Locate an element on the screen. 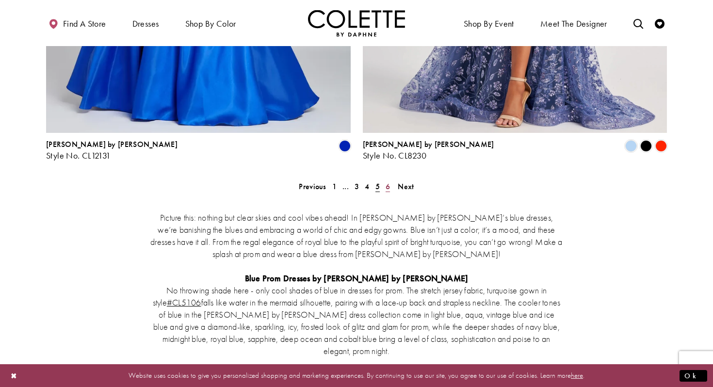 The width and height of the screenshot is (713, 387). div: Colette by Daphne Style No. CL12131 is located at coordinates (112, 150).